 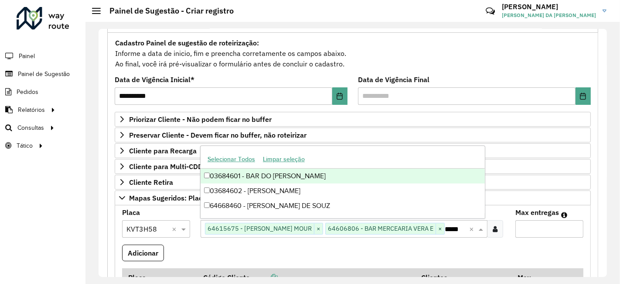 I want to click on span: Priorizar Cliente - Não podem ficar no buffer, so click(x=200, y=119).